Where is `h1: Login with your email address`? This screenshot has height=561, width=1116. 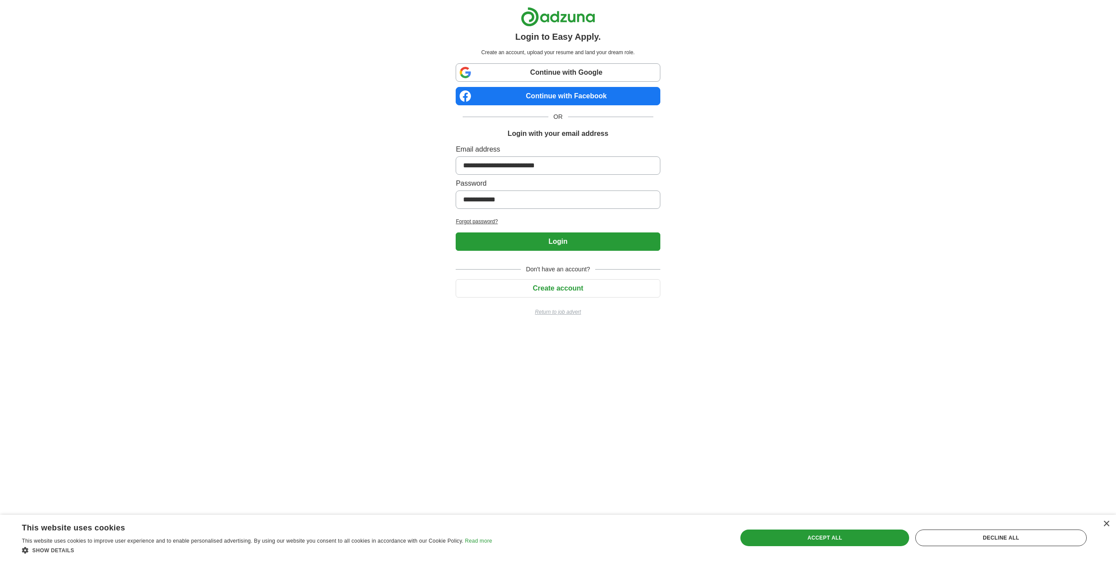
h1: Login with your email address is located at coordinates (558, 134).